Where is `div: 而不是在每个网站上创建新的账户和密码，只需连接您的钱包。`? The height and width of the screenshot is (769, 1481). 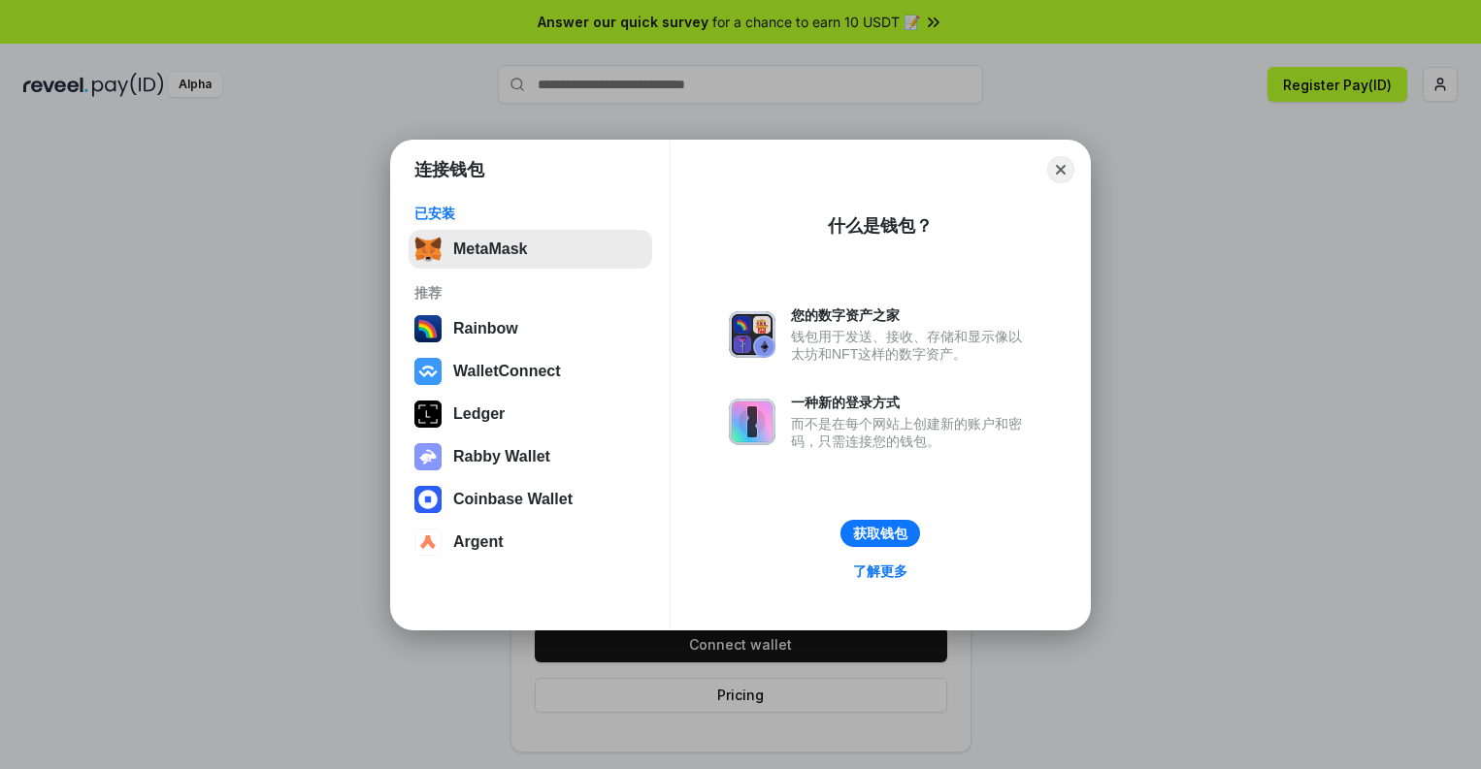
div: 而不是在每个网站上创建新的账户和密码，只需连接您的钱包。 is located at coordinates (911, 433).